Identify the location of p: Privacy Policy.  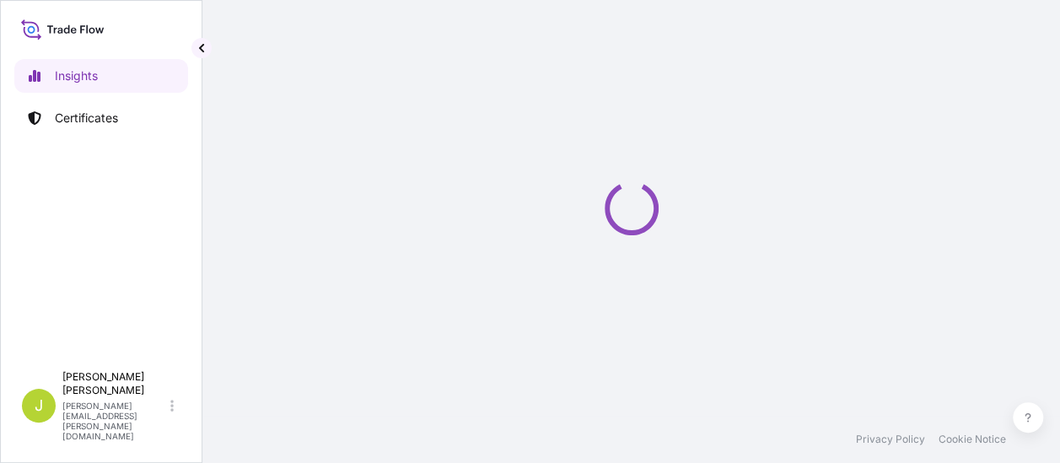
(890, 439).